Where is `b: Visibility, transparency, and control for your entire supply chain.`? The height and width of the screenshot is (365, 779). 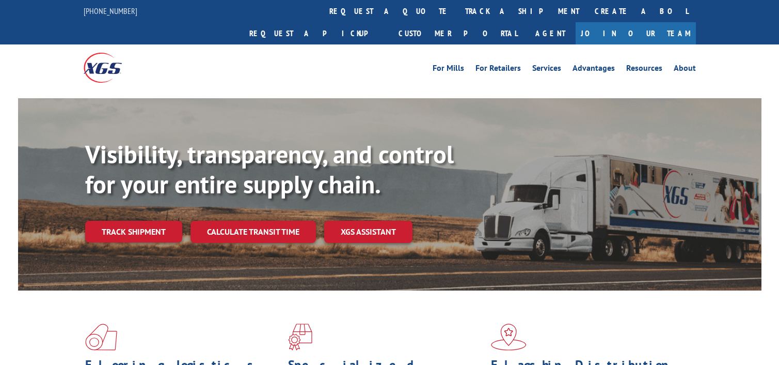
b: Visibility, transparency, and control for your entire supply chain. is located at coordinates (270, 169).